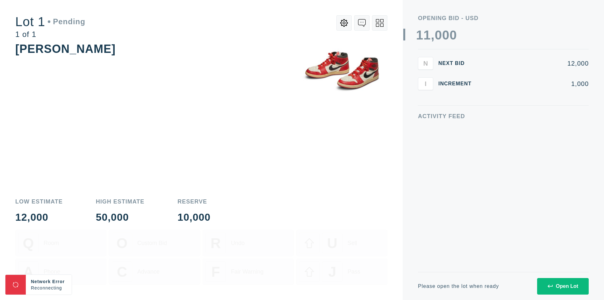 This screenshot has height=300, width=604. Describe the element at coordinates (426, 84) in the screenshot. I see `span: I` at that location.